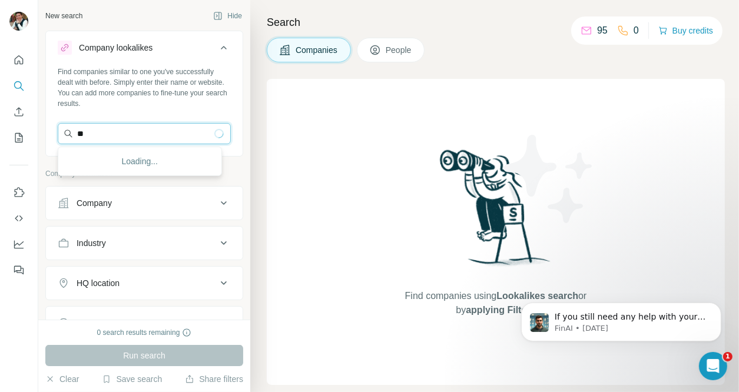 This screenshot has height=392, width=739. What do you see at coordinates (399, 50) in the screenshot?
I see `span: People` at bounding box center [399, 50].